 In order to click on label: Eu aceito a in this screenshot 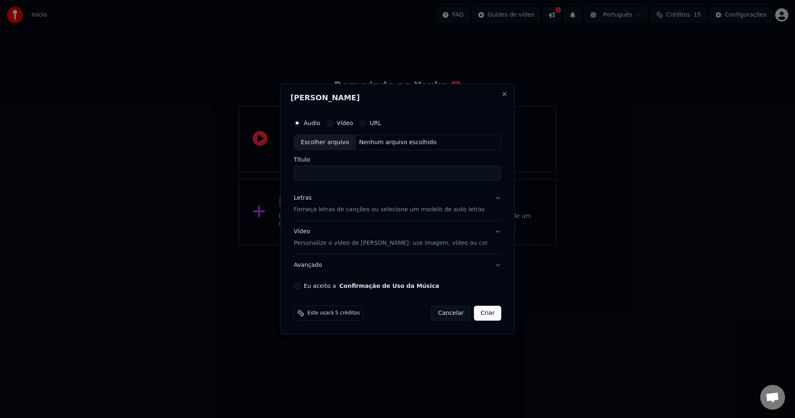, I will do `click(372, 286)`.